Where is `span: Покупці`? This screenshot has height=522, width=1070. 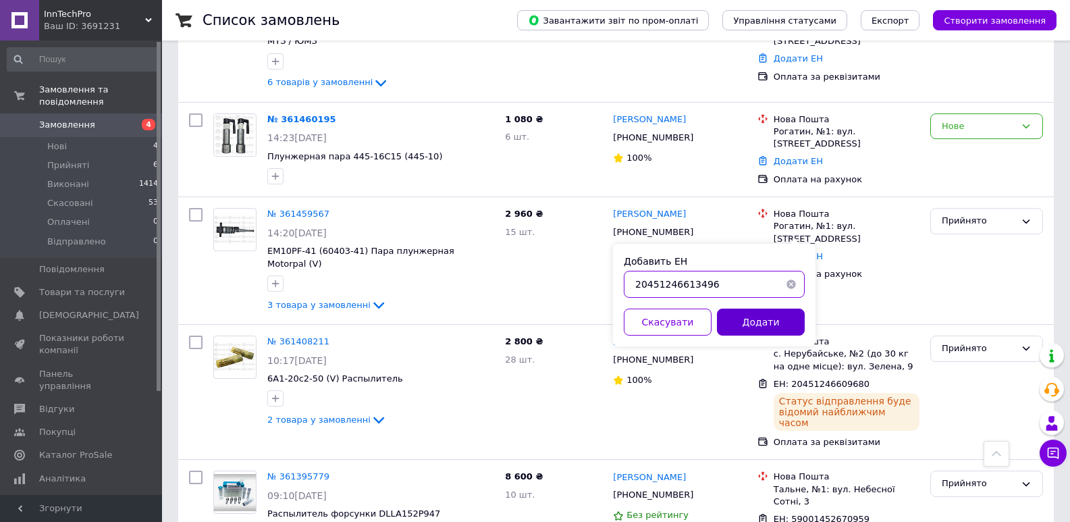
span: Покупці is located at coordinates (57, 432).